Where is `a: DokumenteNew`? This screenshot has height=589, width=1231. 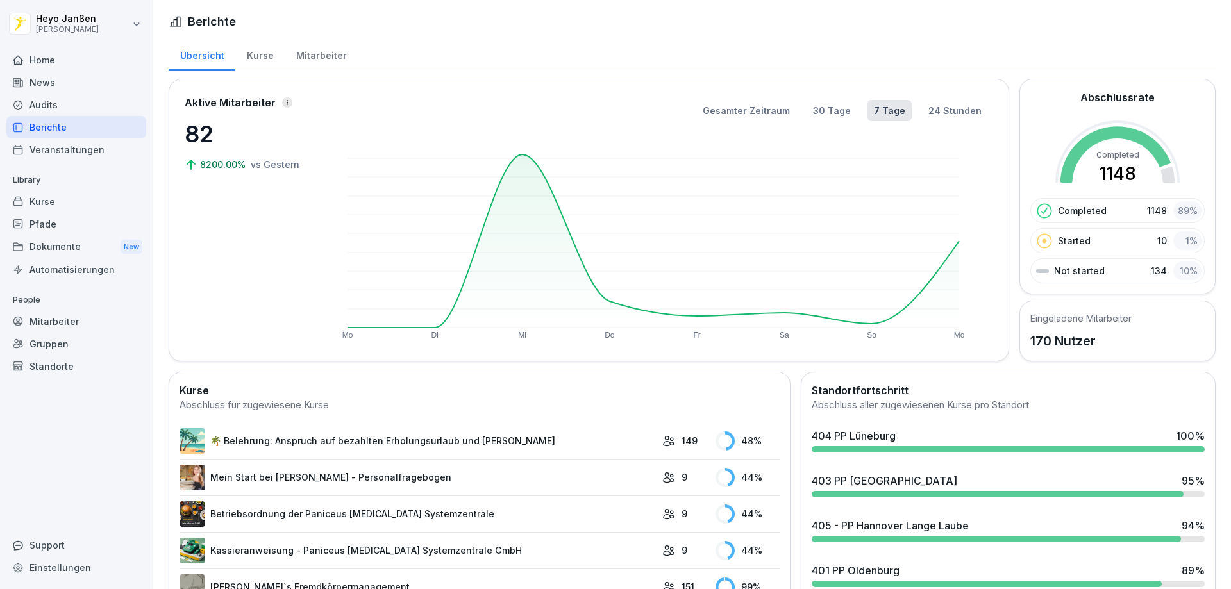 a: DokumenteNew is located at coordinates (76, 247).